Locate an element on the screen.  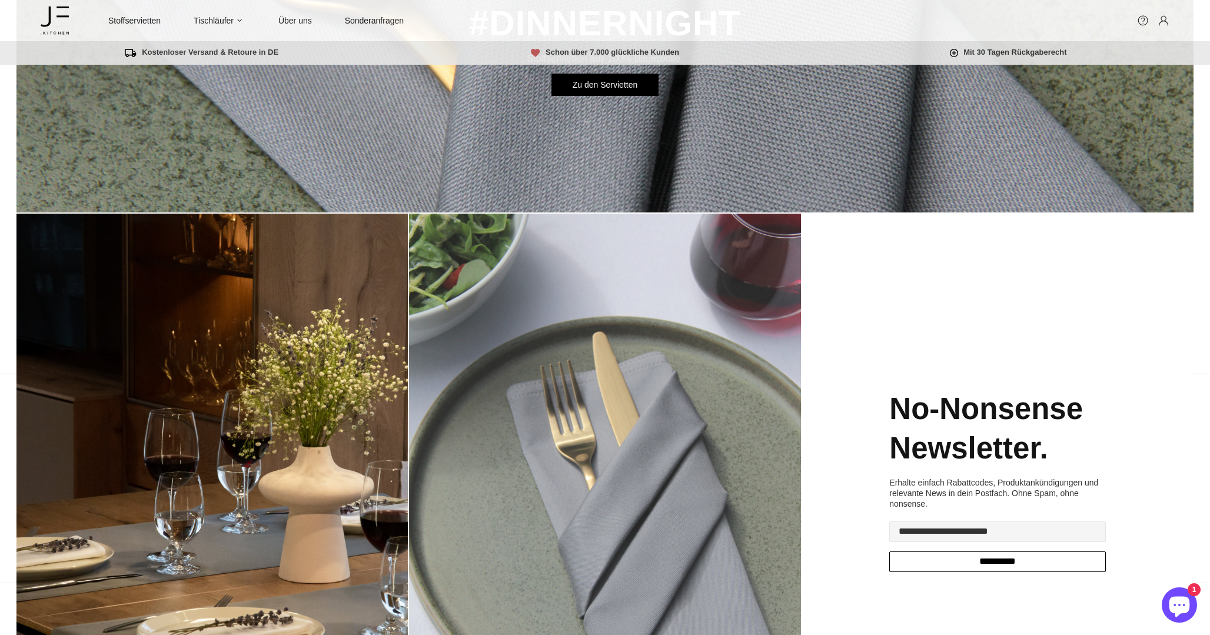
span: Sonderanfragen is located at coordinates (374, 21).